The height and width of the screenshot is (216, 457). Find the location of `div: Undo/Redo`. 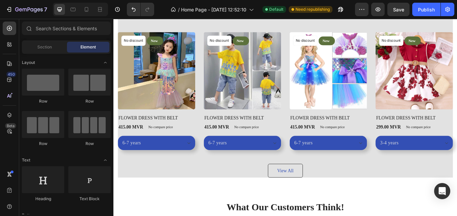

div: Undo/Redo is located at coordinates (140, 9).